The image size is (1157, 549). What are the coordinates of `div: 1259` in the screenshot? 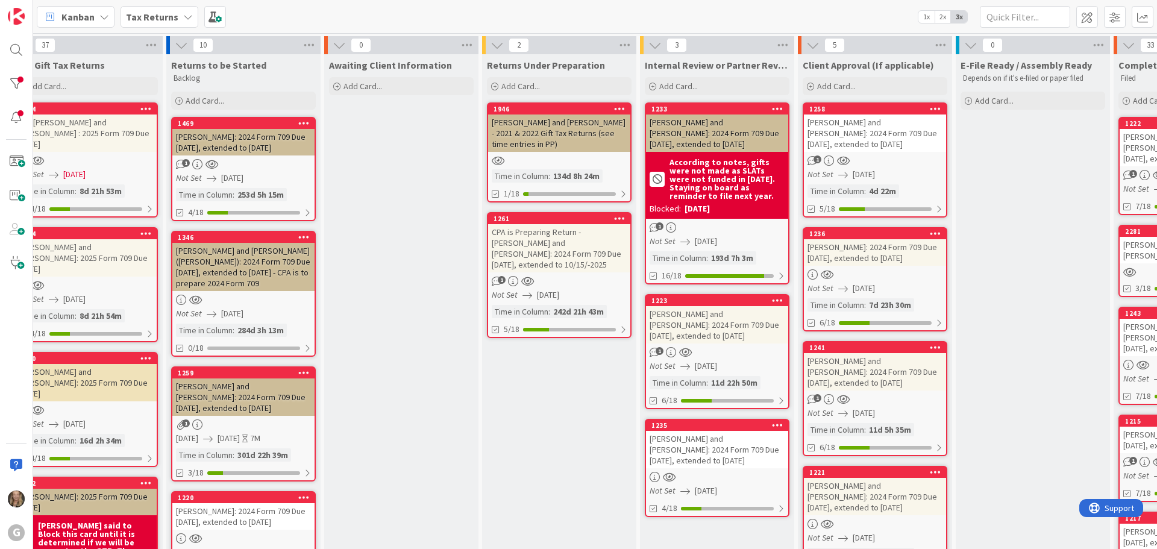 It's located at (246, 373).